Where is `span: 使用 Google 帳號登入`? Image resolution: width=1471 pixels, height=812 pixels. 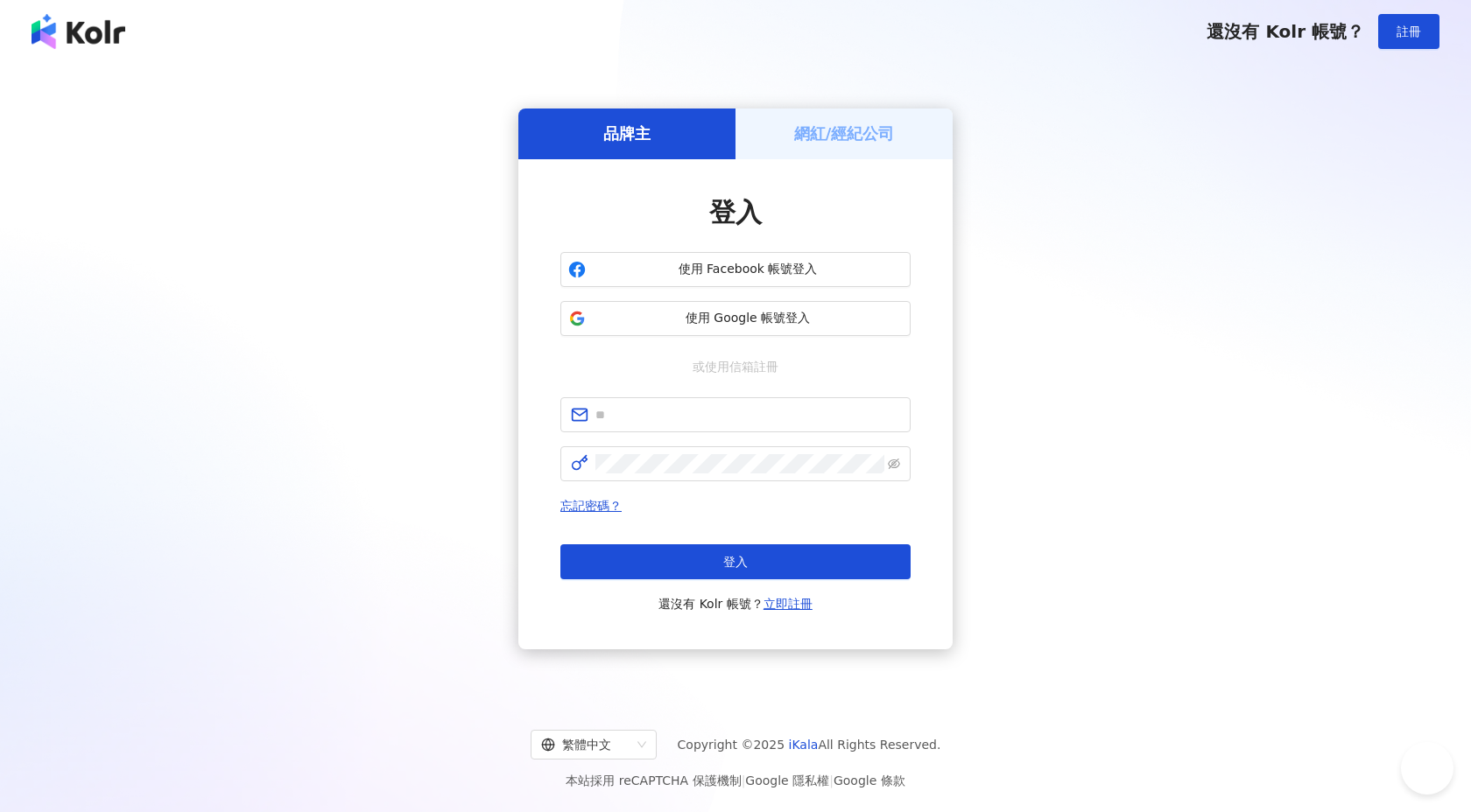
span: 使用 Google 帳號登入 is located at coordinates (748, 318).